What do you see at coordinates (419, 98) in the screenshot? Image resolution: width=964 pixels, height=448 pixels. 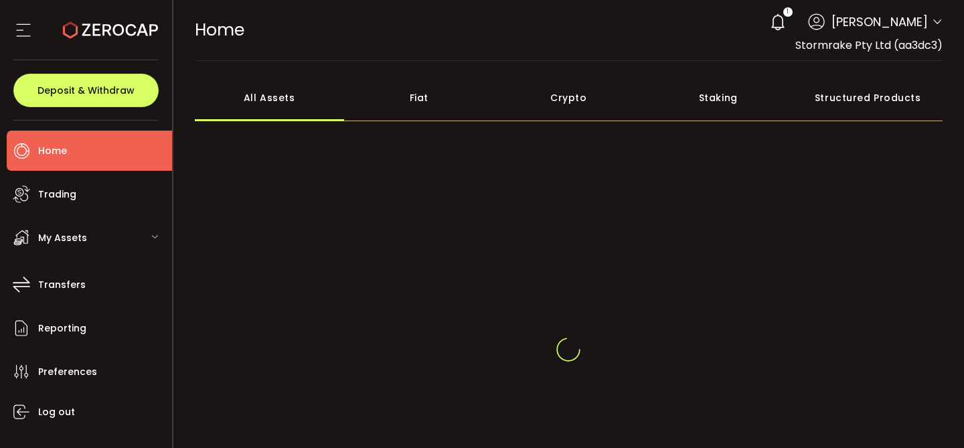 I see `div: Fiat` at bounding box center [419, 98].